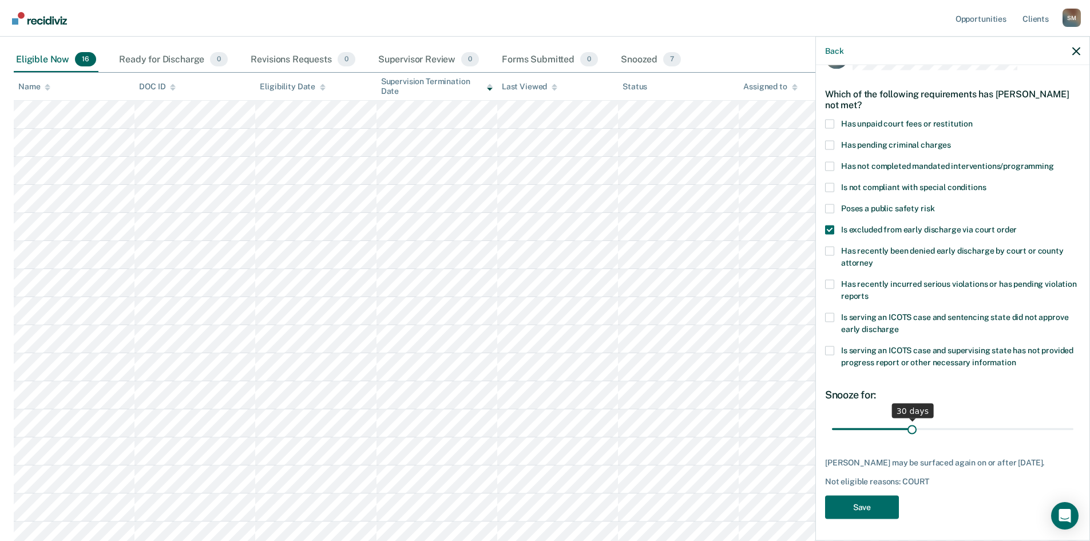 The image size is (1090, 541). What do you see at coordinates (929, 229) in the screenshot?
I see `span: Is excluded from early discharge via court order` at bounding box center [929, 229].